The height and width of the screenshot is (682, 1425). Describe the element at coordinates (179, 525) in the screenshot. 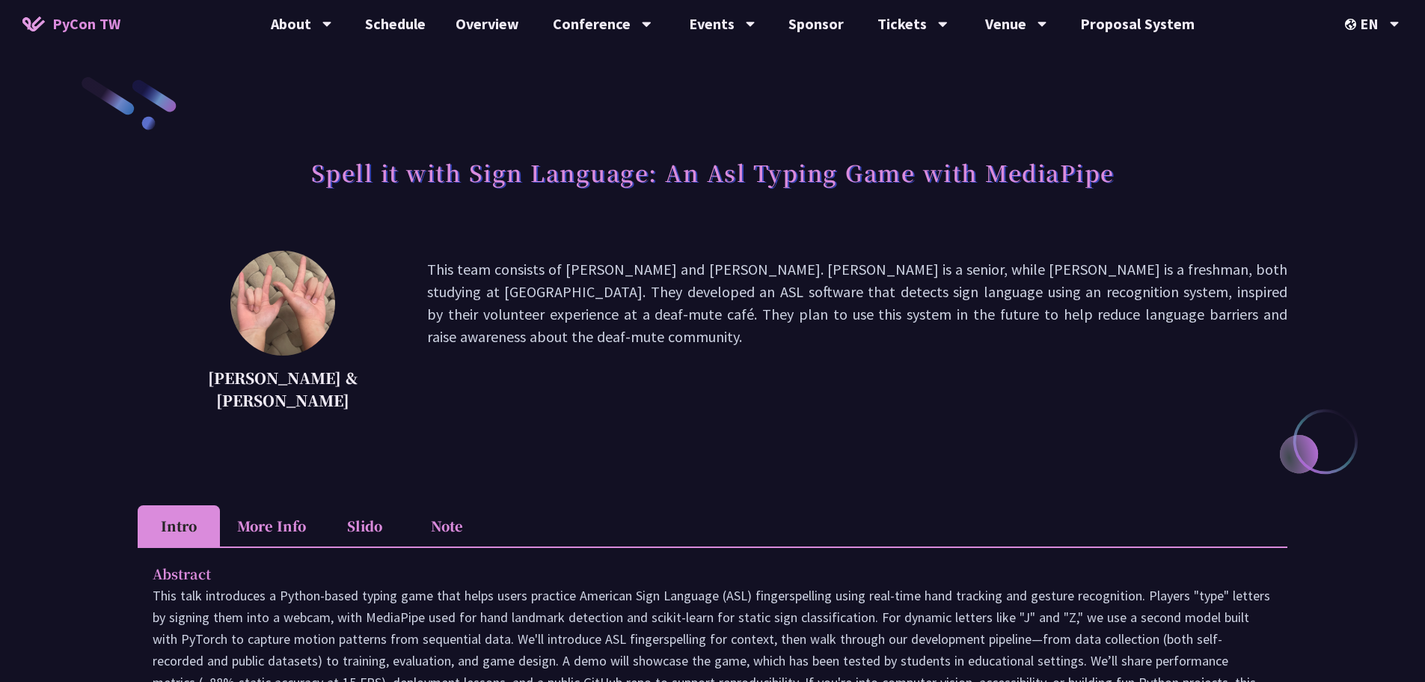

I see `li: Intro` at that location.